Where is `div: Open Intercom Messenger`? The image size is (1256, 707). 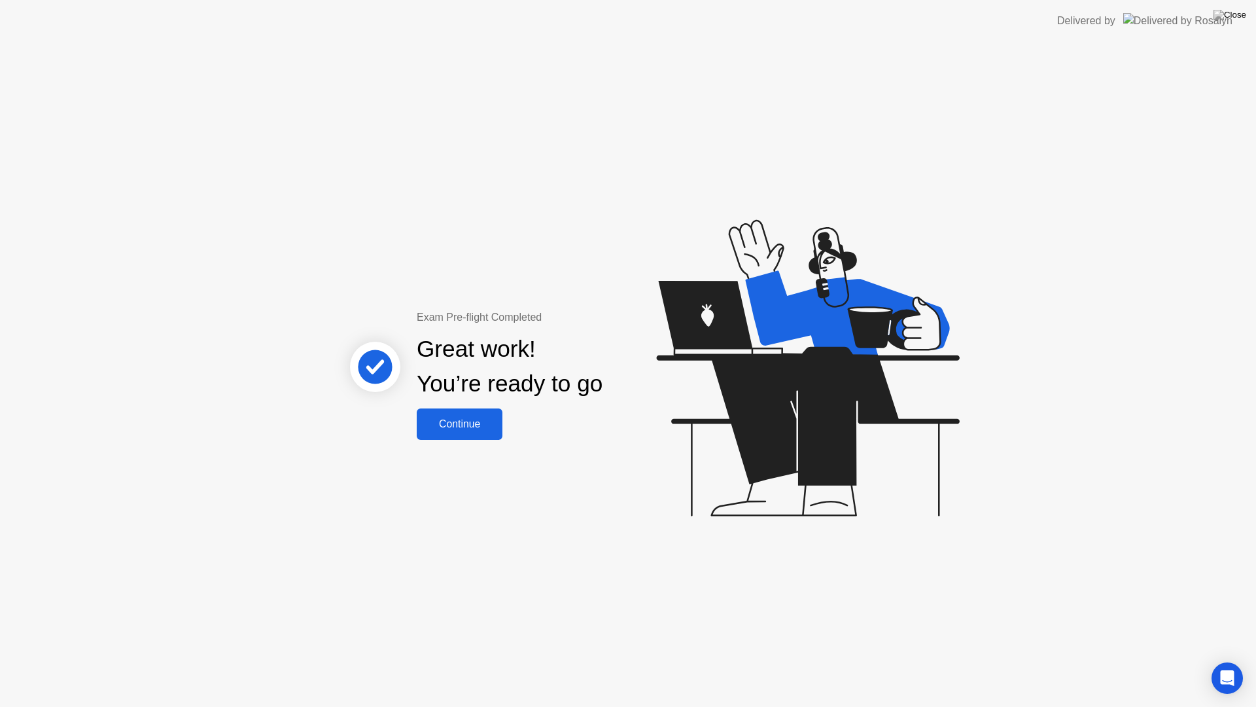
div: Open Intercom Messenger is located at coordinates (1227, 678).